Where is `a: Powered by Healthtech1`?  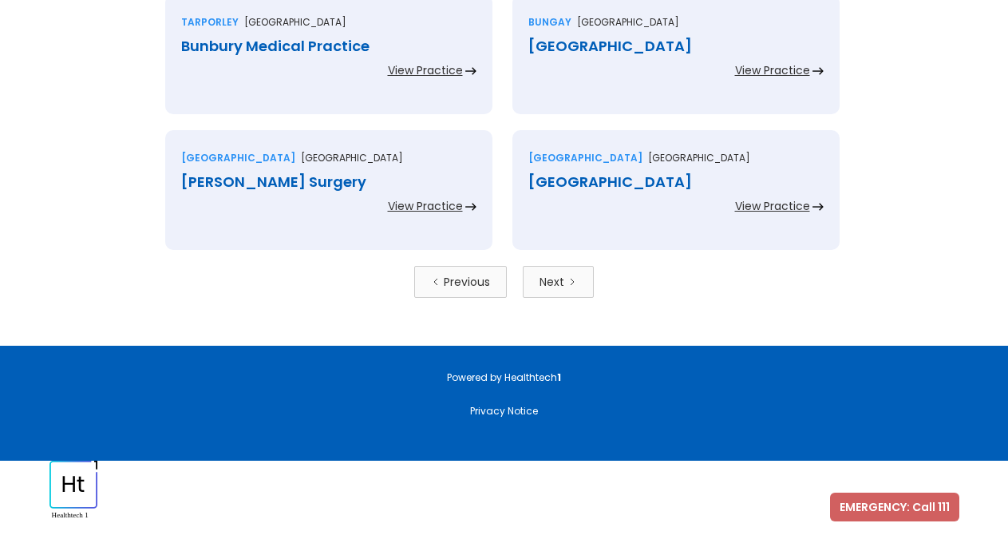 a: Powered by Healthtech1 is located at coordinates (503, 377).